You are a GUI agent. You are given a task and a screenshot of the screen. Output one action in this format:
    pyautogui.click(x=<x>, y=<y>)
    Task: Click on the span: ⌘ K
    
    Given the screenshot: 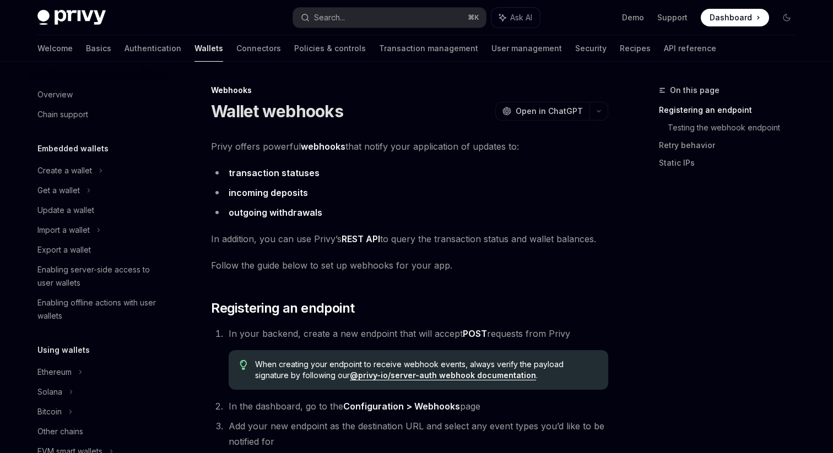 What is the action you would take?
    pyautogui.click(x=473, y=18)
    